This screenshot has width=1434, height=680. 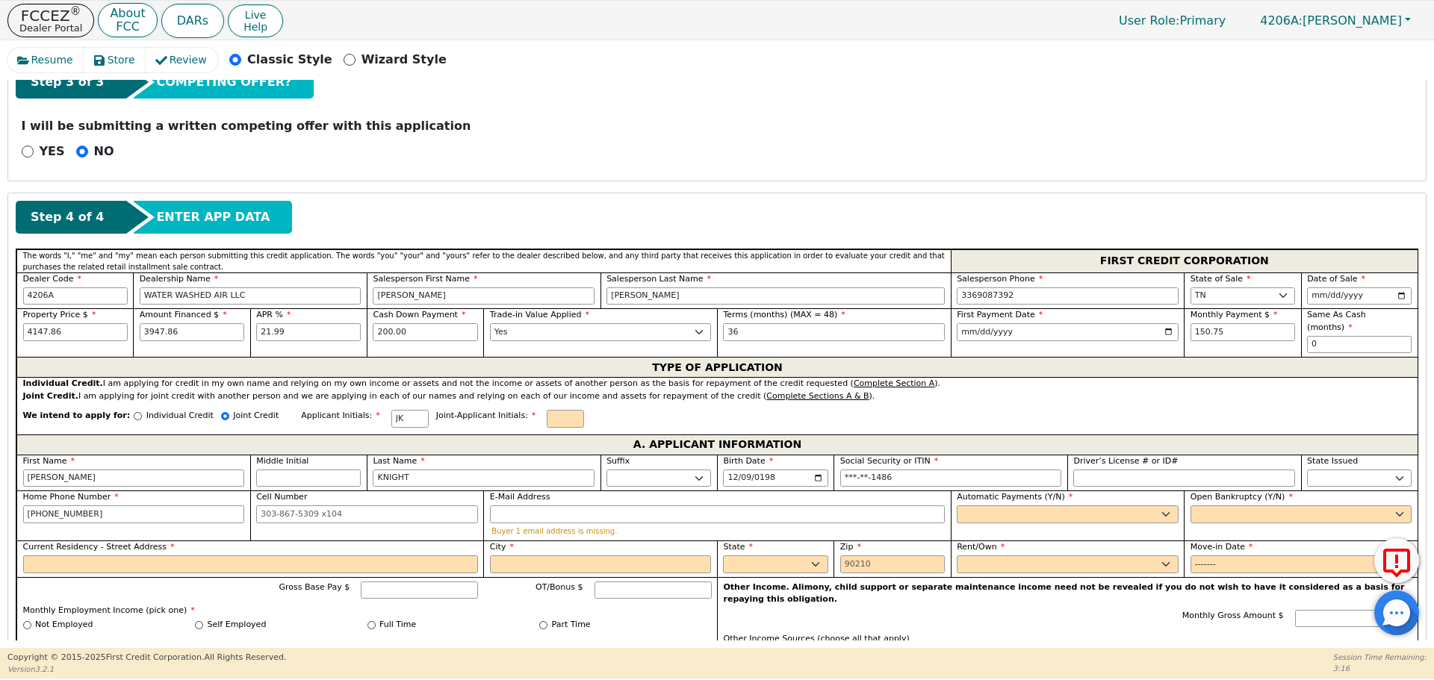 I want to click on p: Dealer Portal, so click(x=51, y=28).